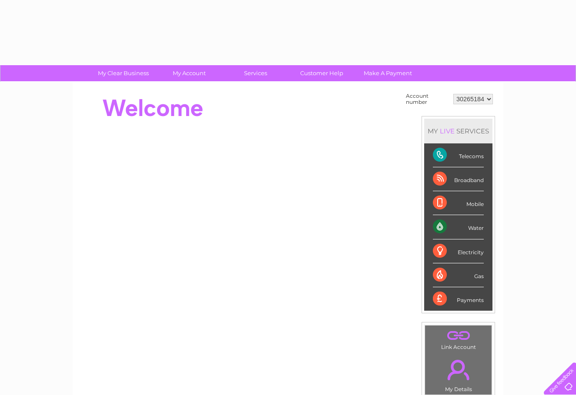 The image size is (576, 395). What do you see at coordinates (427, 99) in the screenshot?
I see `td: Account number` at bounding box center [427, 99].